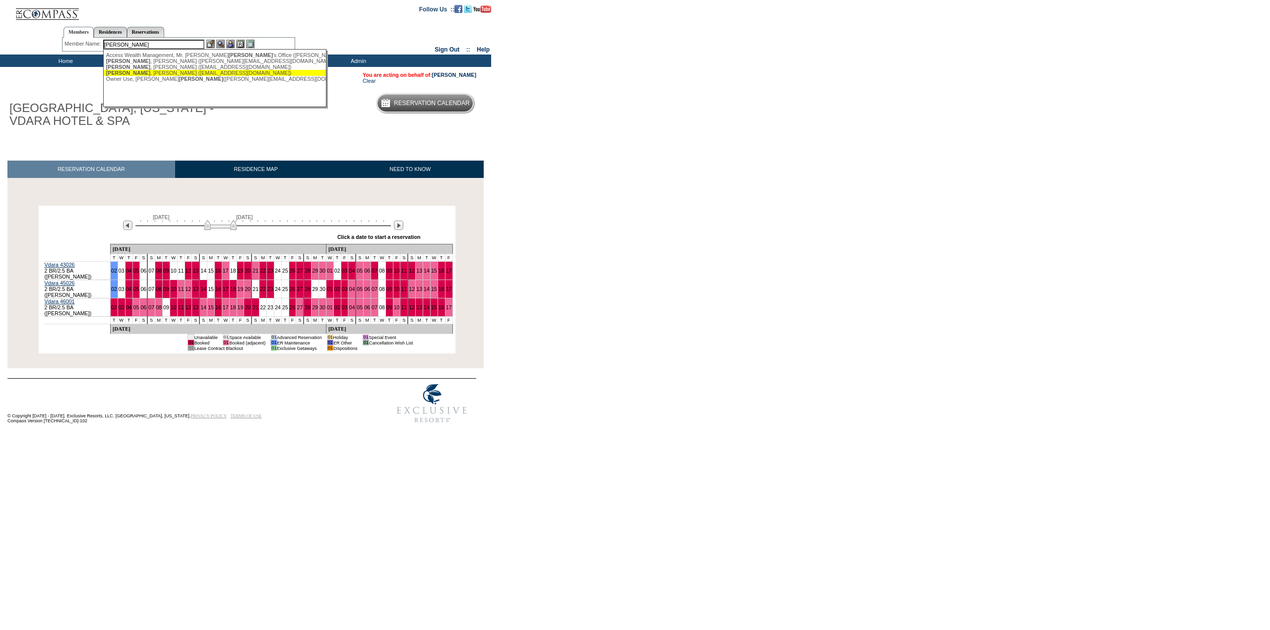 The image size is (1270, 630). What do you see at coordinates (263, 289) in the screenshot?
I see `a: 22` at bounding box center [263, 289].